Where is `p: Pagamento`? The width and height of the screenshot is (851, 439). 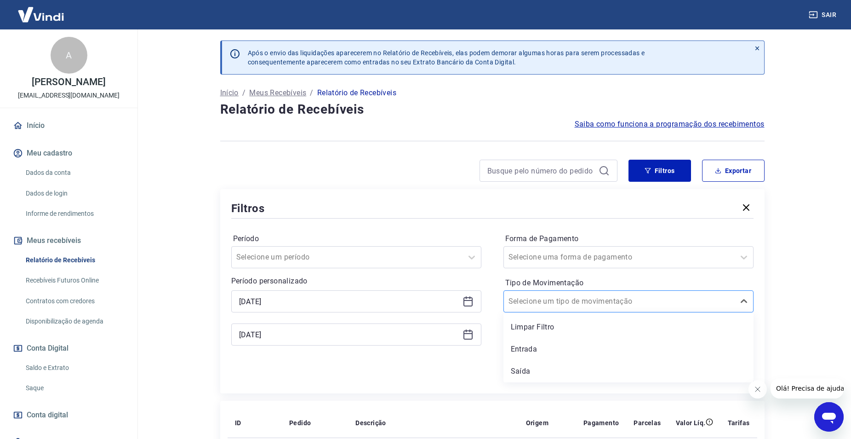
p: Pagamento is located at coordinates (601, 423).